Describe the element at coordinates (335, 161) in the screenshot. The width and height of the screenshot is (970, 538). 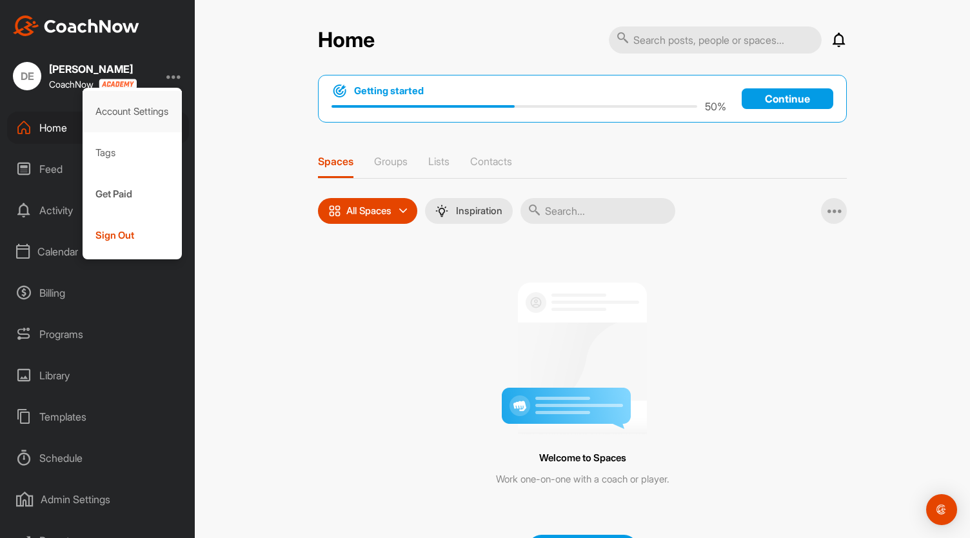
I see `p: Spaces` at that location.